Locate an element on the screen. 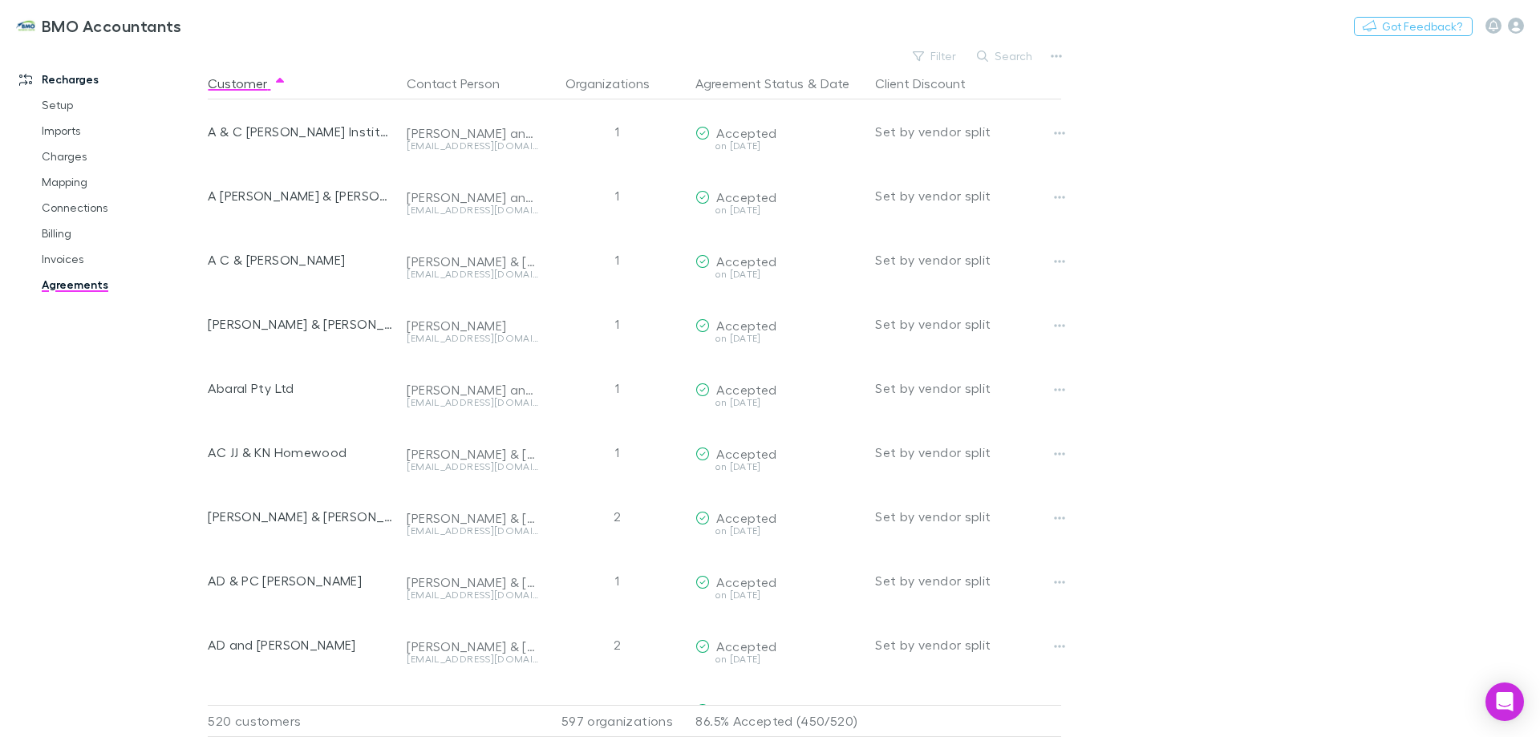 This screenshot has height=737, width=1540. div: Open Intercom Messenger is located at coordinates (1505, 702).